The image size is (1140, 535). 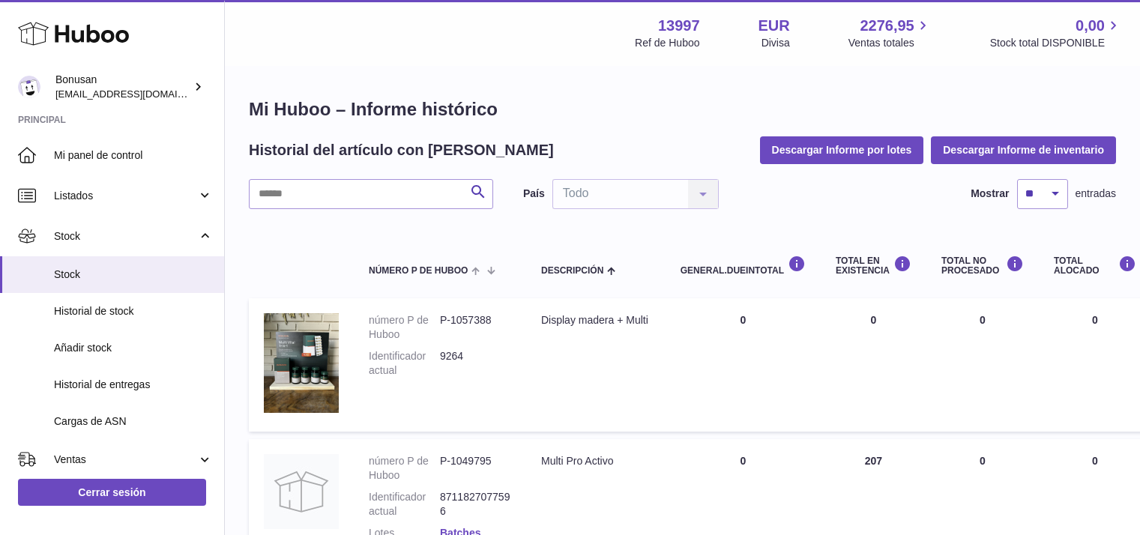 What do you see at coordinates (133, 311) in the screenshot?
I see `span: Historial de stock` at bounding box center [133, 311].